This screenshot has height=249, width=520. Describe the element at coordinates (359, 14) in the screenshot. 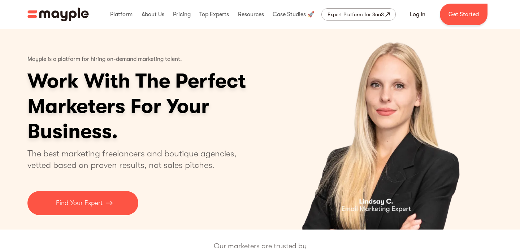

I see `a: Expert Platform for SaaS` at that location.